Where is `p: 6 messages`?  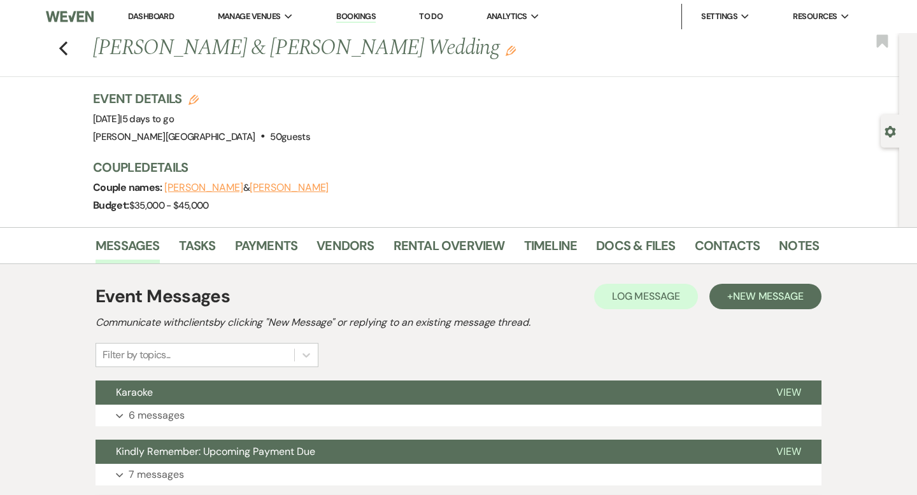
p: 6 messages is located at coordinates (157, 416).